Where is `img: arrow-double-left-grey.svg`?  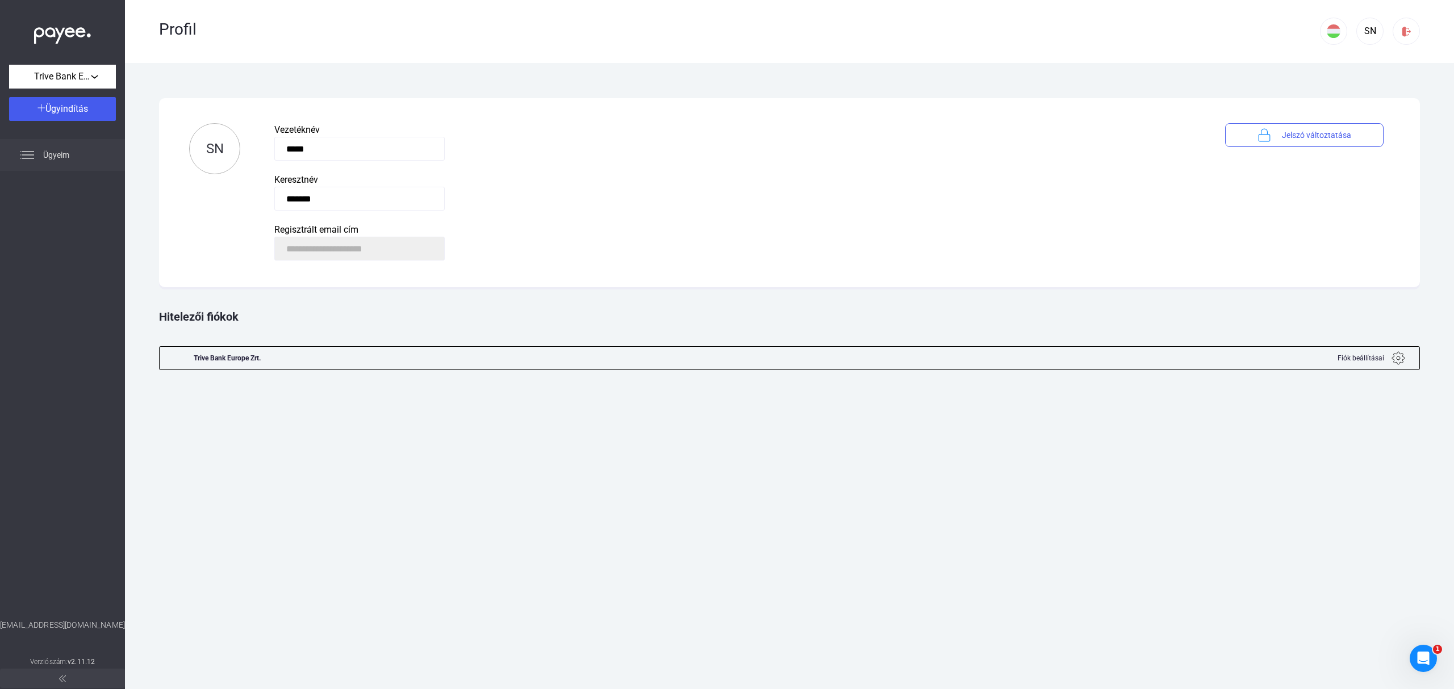 img: arrow-double-left-grey.svg is located at coordinates (62, 679).